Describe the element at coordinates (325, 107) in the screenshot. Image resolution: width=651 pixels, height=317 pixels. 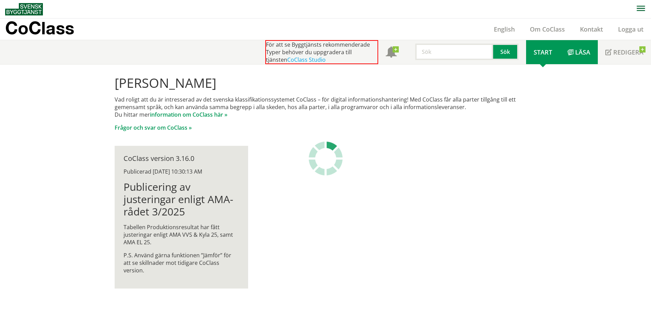
I see `p: Vad roligt att du är intresserad av det svenska klassifikationssystemet CoClass – för digital inf...` at that location.